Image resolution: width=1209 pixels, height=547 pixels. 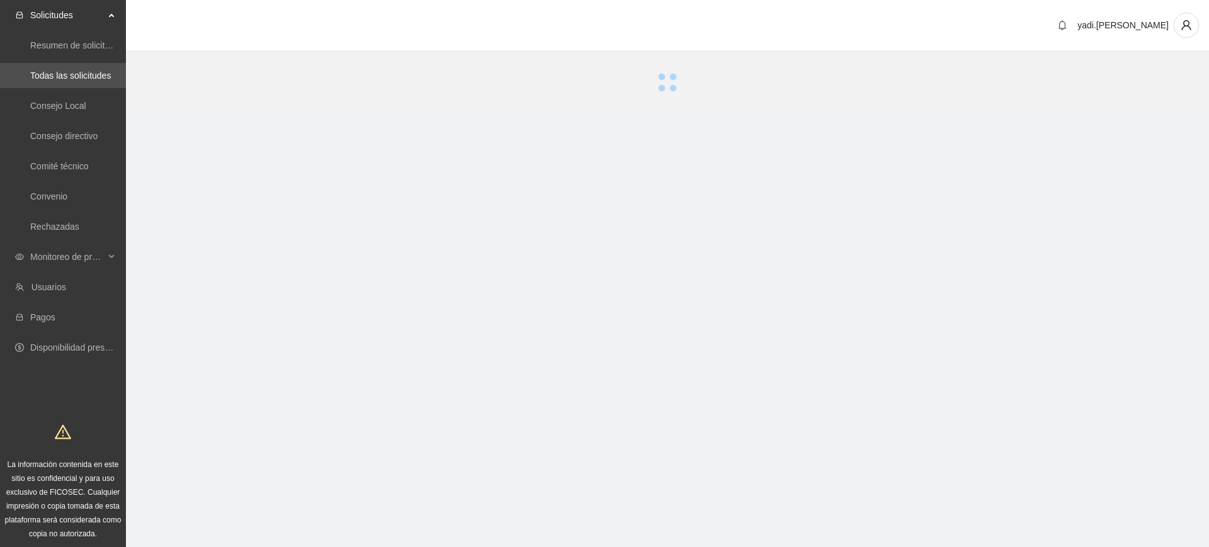 I want to click on span: La información contenida en este sitio es confidencial y para uso exclusivo de FICOSEC. Cualquier..., so click(x=63, y=499).